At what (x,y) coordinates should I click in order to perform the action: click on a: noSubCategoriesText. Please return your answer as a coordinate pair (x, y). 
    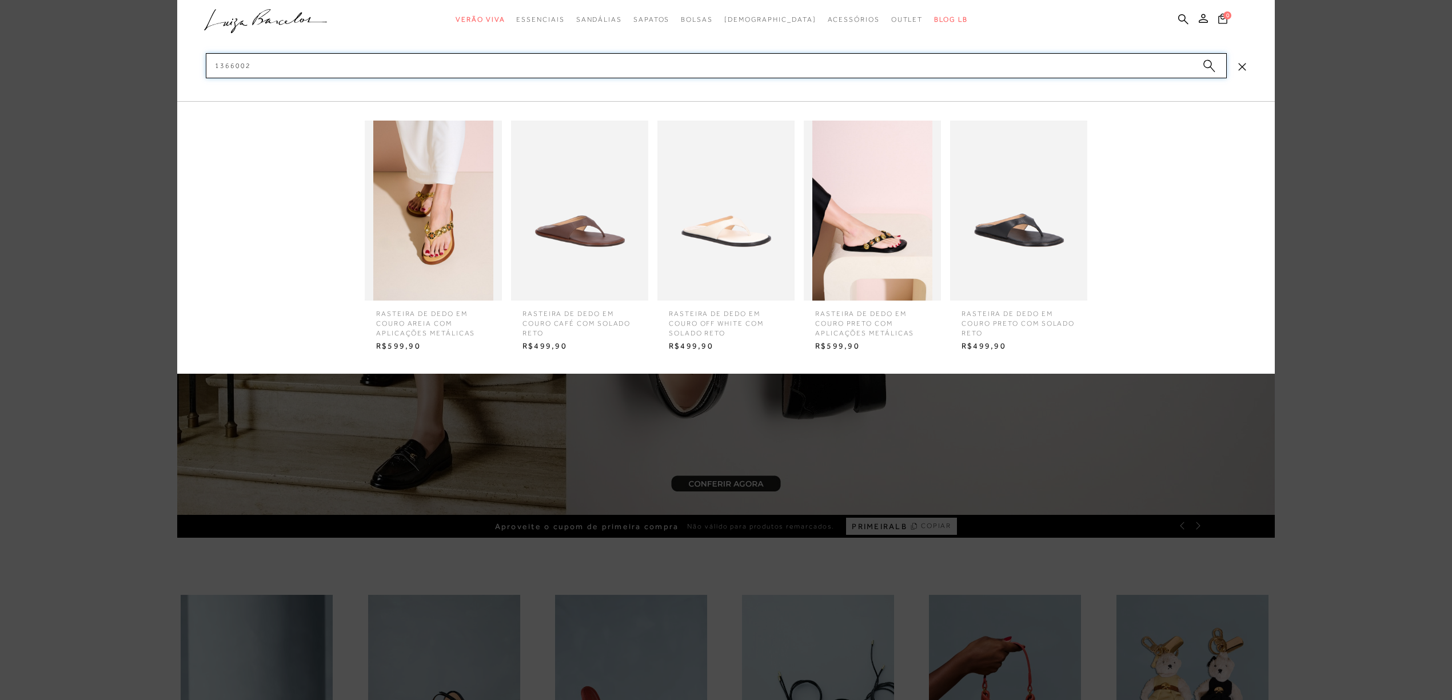
    Looking at the image, I should click on (770, 19).